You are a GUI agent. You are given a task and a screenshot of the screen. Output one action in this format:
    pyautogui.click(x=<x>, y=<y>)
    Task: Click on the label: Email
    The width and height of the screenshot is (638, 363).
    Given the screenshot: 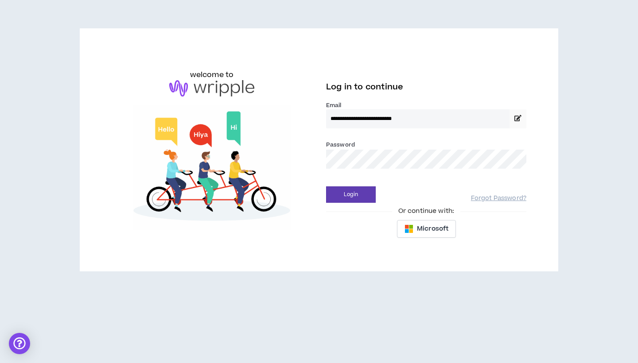 What is the action you would take?
    pyautogui.click(x=426, y=105)
    